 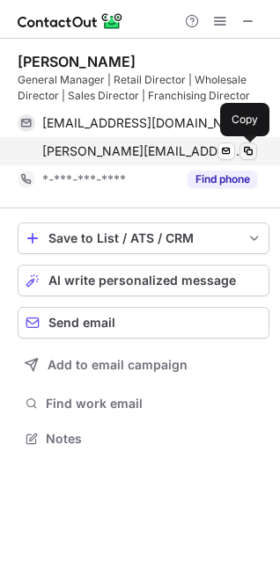 What do you see at coordinates (143, 88) in the screenshot?
I see `div: General Manager | Retail Director | Wholesale Director | Sales Director | Franchising Director` at bounding box center [143, 88].